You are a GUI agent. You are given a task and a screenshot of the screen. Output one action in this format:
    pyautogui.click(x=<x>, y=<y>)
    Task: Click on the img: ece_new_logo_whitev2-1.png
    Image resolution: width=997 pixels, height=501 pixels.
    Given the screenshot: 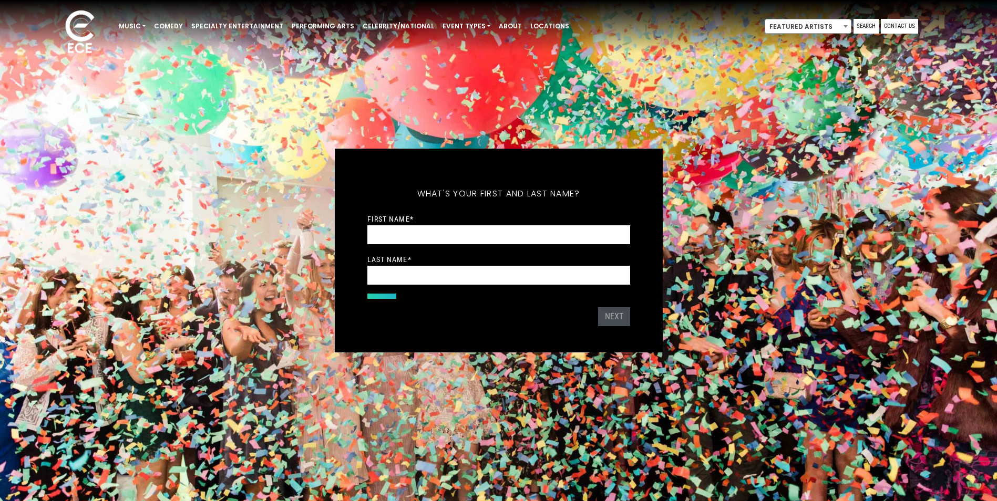 What is the action you would take?
    pyautogui.click(x=80, y=33)
    